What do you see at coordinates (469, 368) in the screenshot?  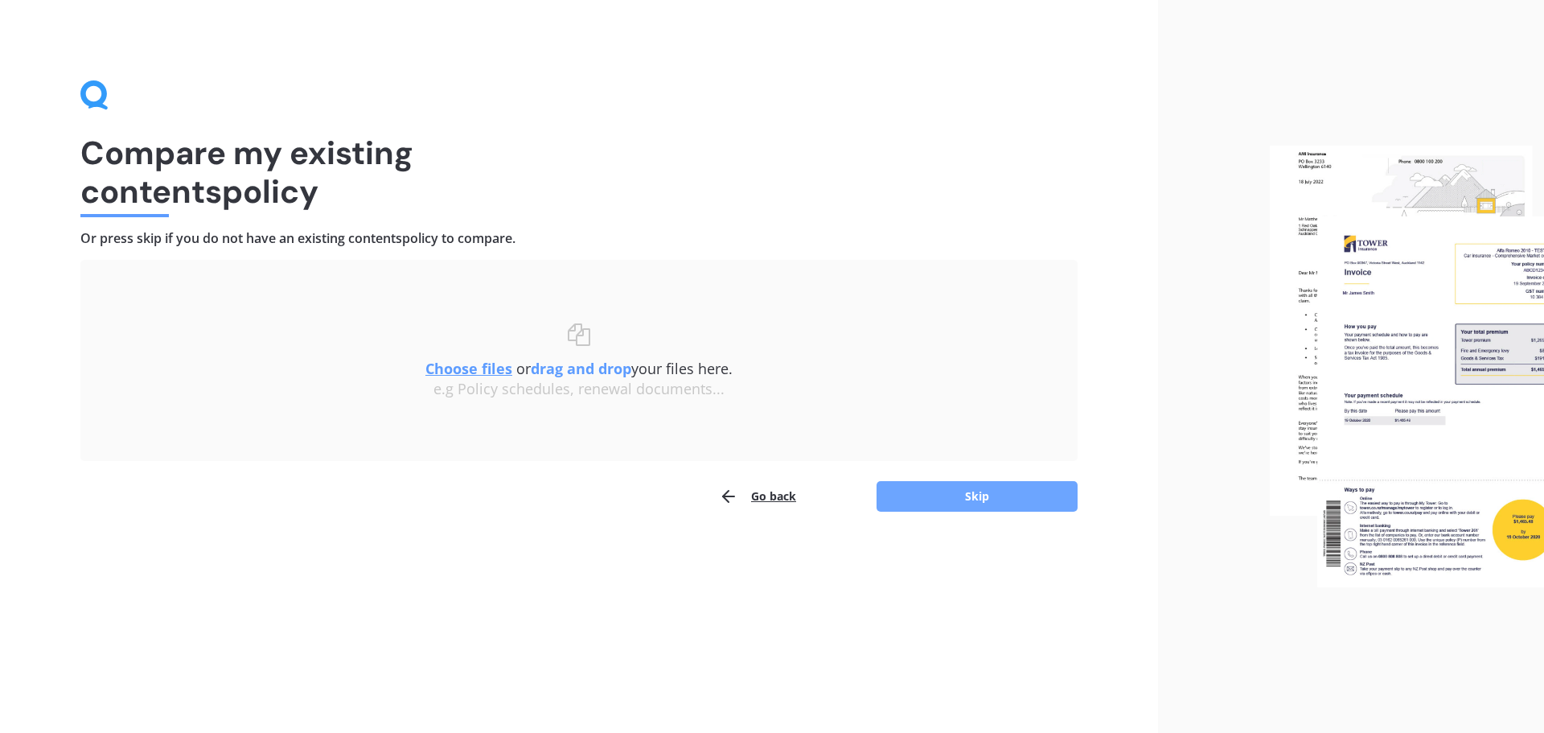 I see `u: Choose files` at bounding box center [469, 368].